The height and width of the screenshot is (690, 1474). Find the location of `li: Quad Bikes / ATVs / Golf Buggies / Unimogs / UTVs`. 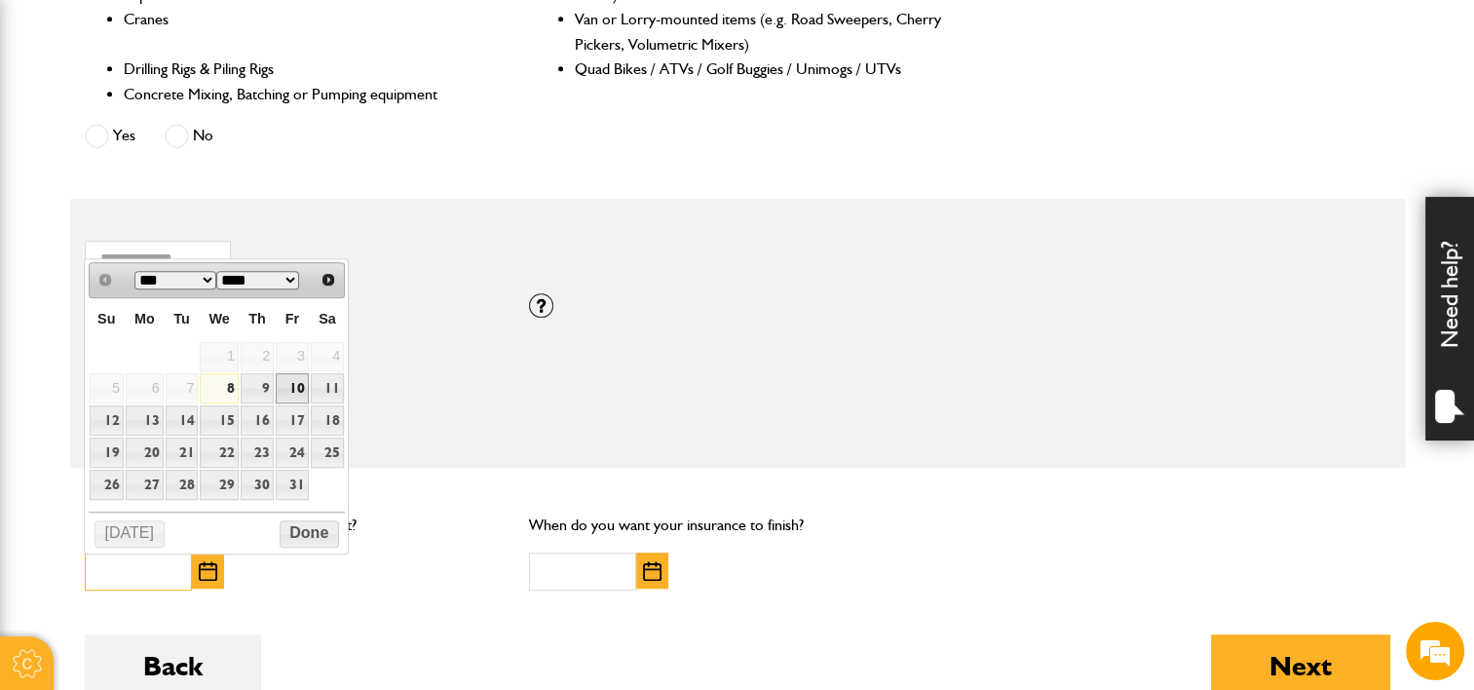

li: Quad Bikes / ATVs / Golf Buggies / Unimogs / UTVs is located at coordinates (759, 69).